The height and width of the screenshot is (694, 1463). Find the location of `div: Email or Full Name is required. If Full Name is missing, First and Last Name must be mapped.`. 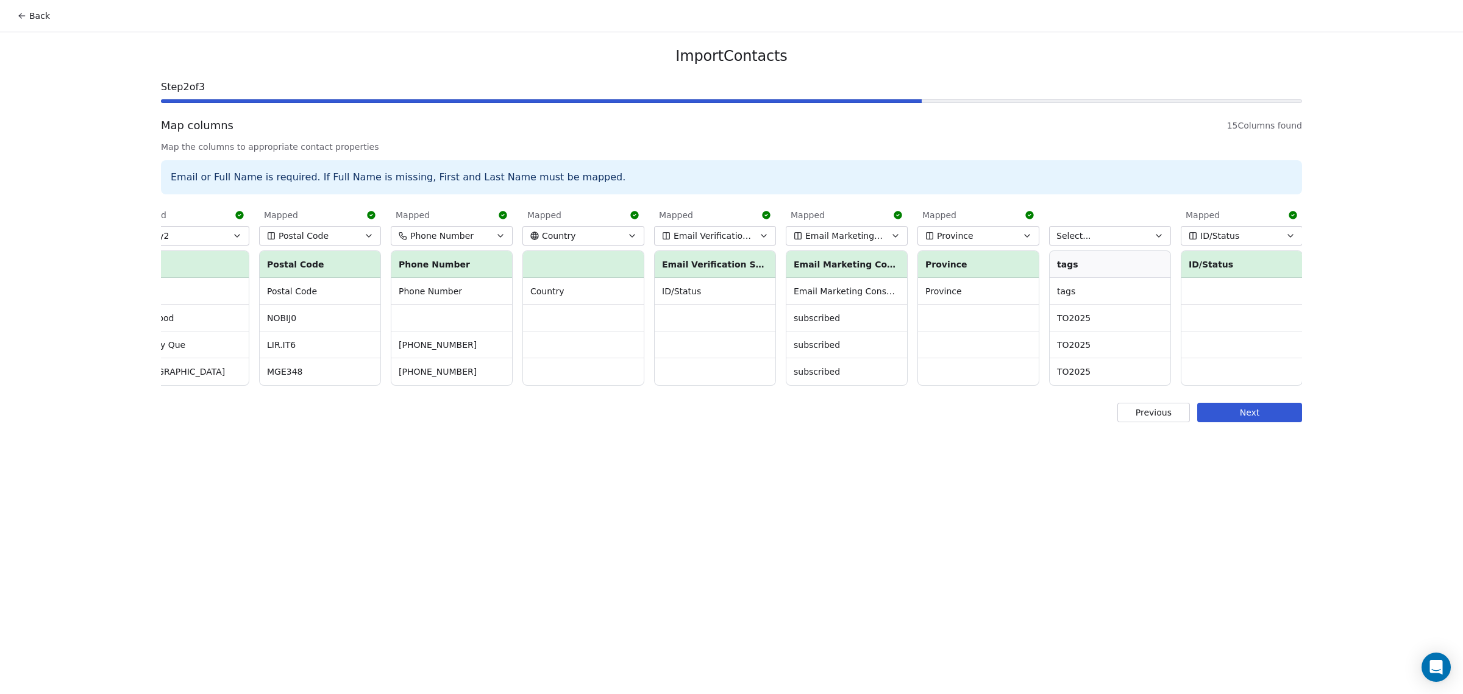

div: Email or Full Name is required. If Full Name is missing, First and Last Name must be mapped. is located at coordinates (731, 177).